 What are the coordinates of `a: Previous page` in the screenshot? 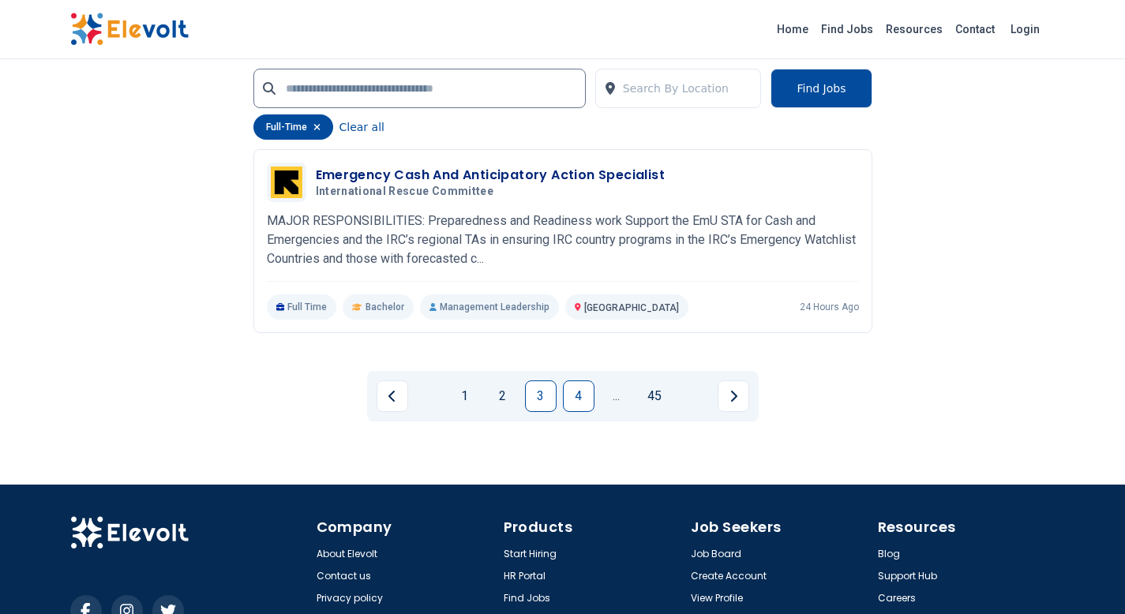 It's located at (392, 396).